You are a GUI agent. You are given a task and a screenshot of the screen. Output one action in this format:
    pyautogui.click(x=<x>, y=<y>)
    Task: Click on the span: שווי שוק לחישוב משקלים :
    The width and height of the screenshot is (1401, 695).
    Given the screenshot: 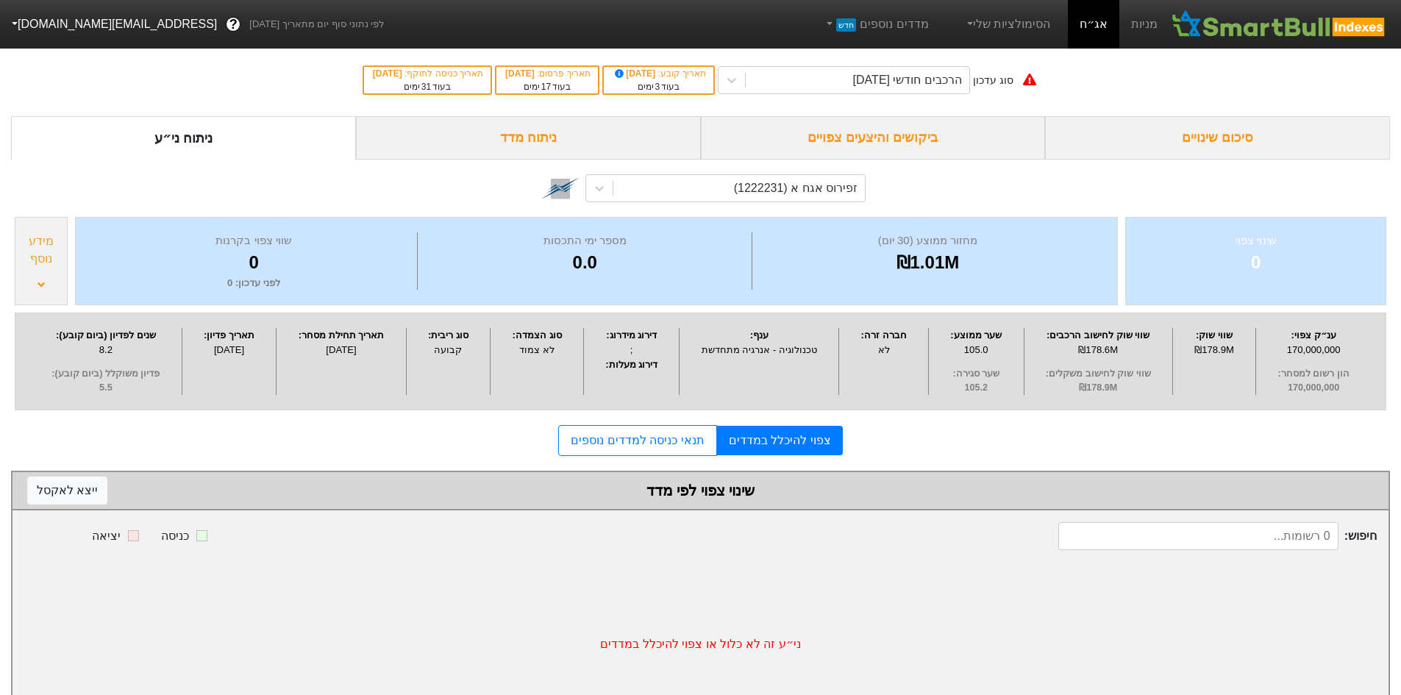 What is the action you would take?
    pyautogui.click(x=1098, y=374)
    